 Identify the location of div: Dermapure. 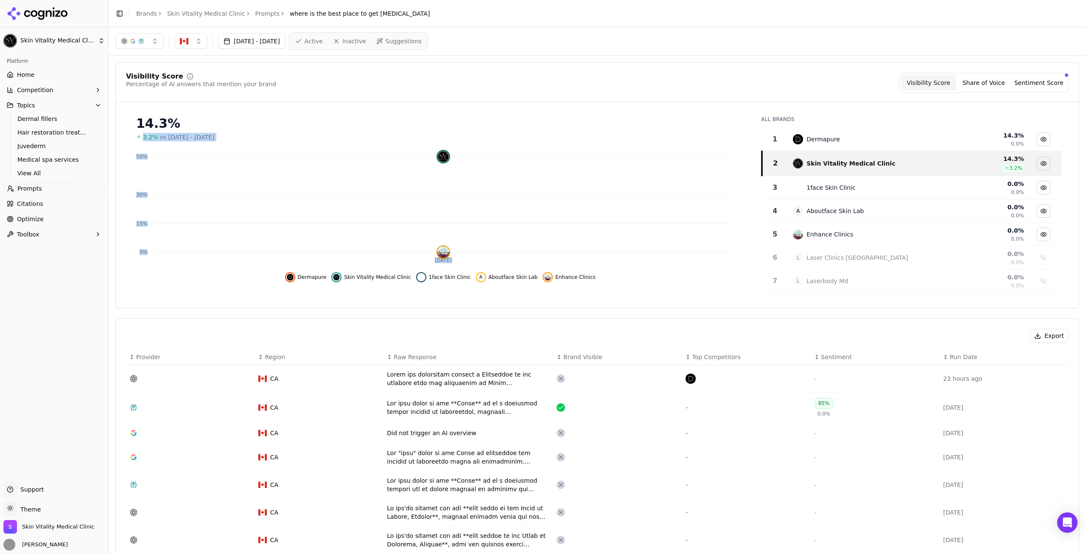
(823, 139).